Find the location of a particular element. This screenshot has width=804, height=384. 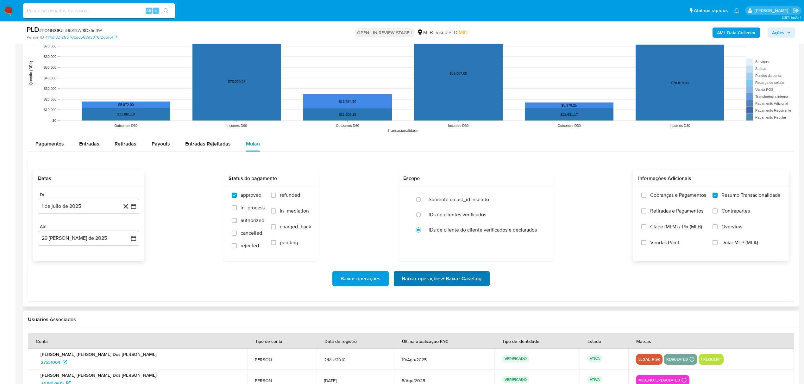

span: Ações is located at coordinates (778, 33).